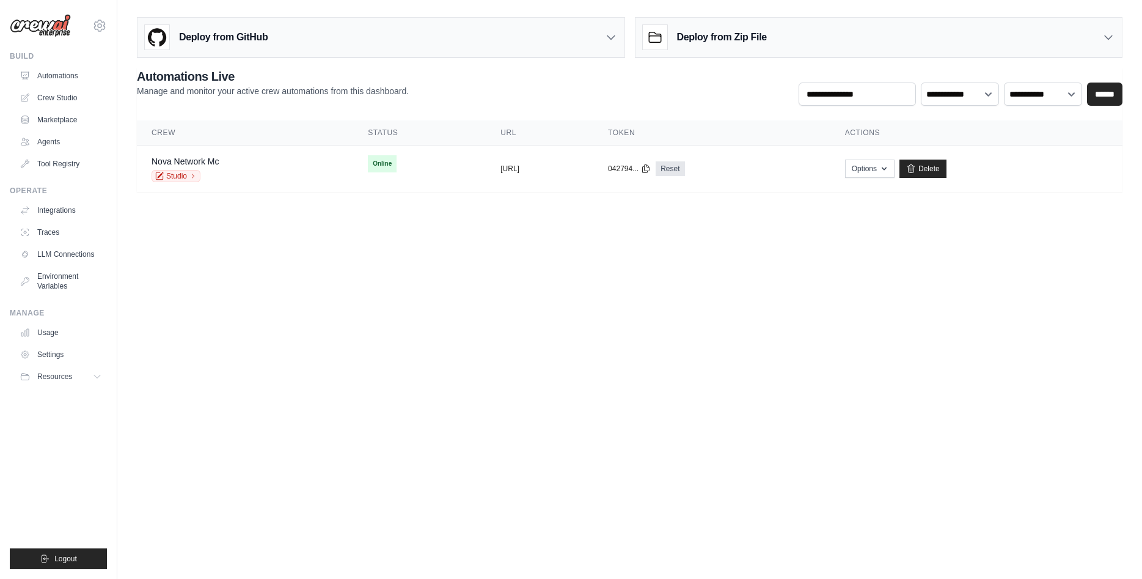  I want to click on th: Actions, so click(976, 133).